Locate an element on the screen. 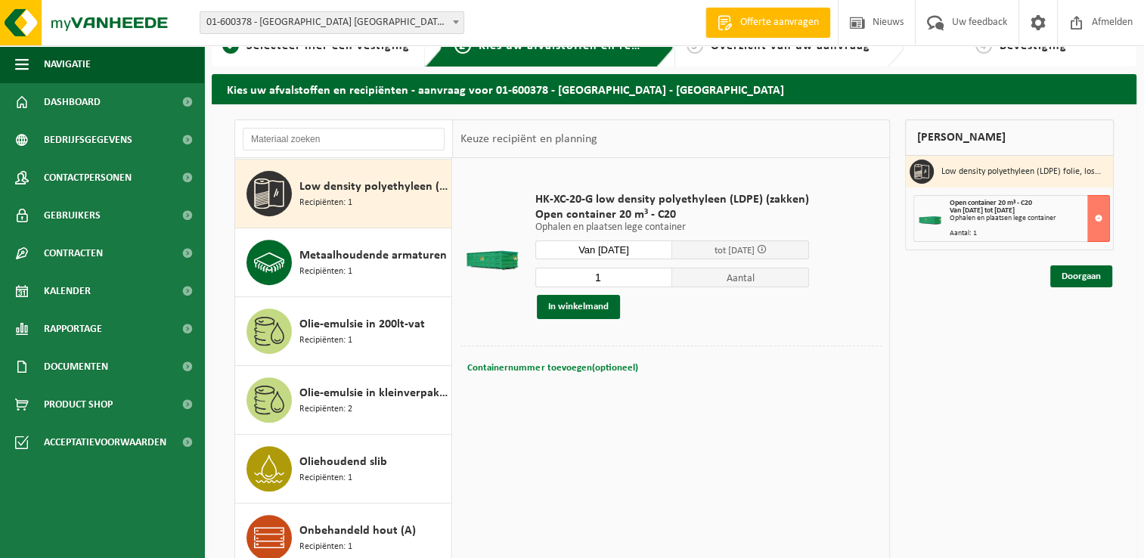 The width and height of the screenshot is (1144, 558). span: Onbehandeld hout (A) is located at coordinates (358, 531).